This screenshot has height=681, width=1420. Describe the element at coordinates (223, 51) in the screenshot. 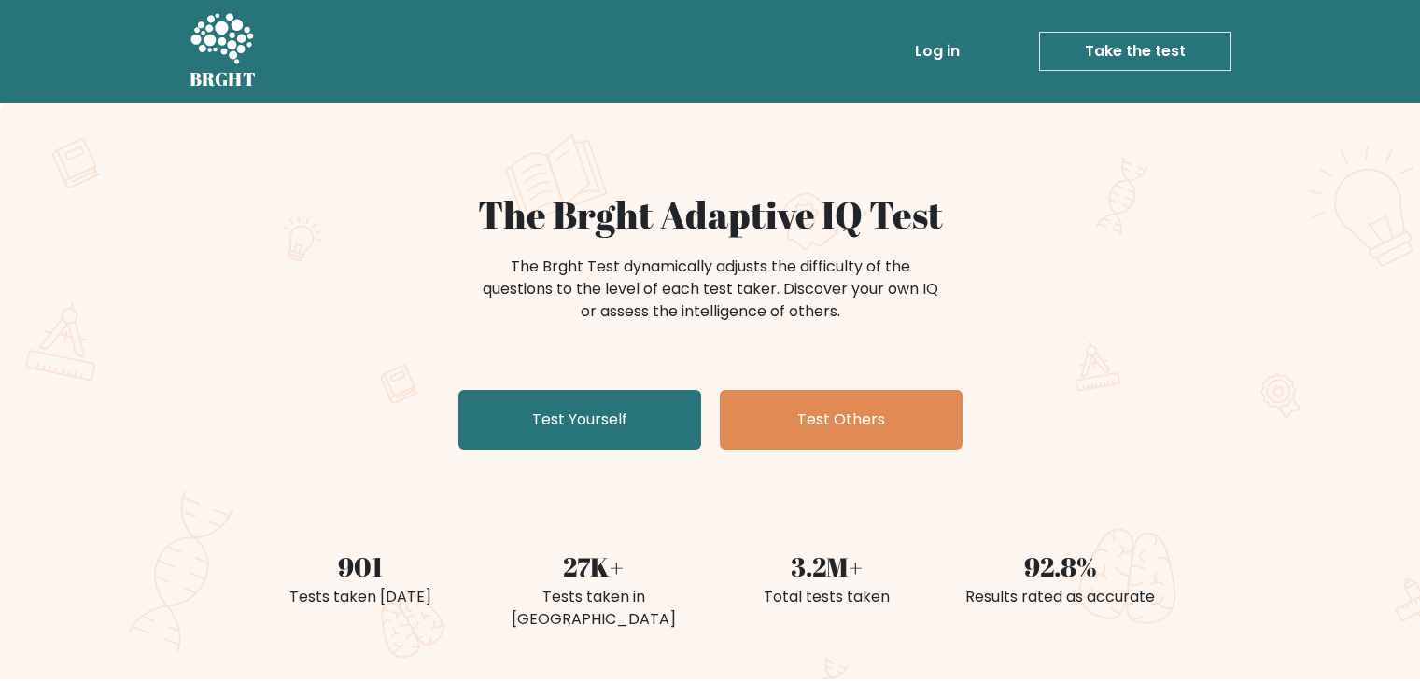

I see `a: BRGHT` at that location.